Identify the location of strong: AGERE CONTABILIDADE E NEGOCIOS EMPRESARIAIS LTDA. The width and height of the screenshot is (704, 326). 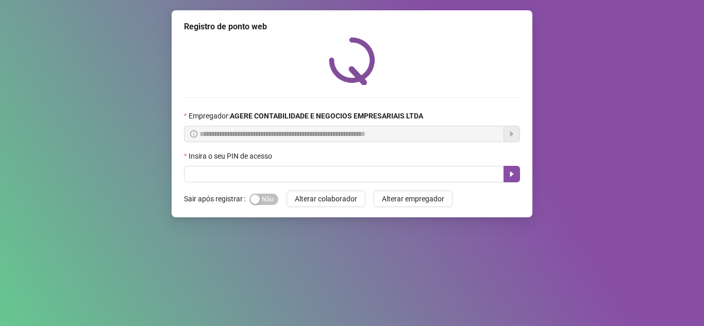
(326, 116).